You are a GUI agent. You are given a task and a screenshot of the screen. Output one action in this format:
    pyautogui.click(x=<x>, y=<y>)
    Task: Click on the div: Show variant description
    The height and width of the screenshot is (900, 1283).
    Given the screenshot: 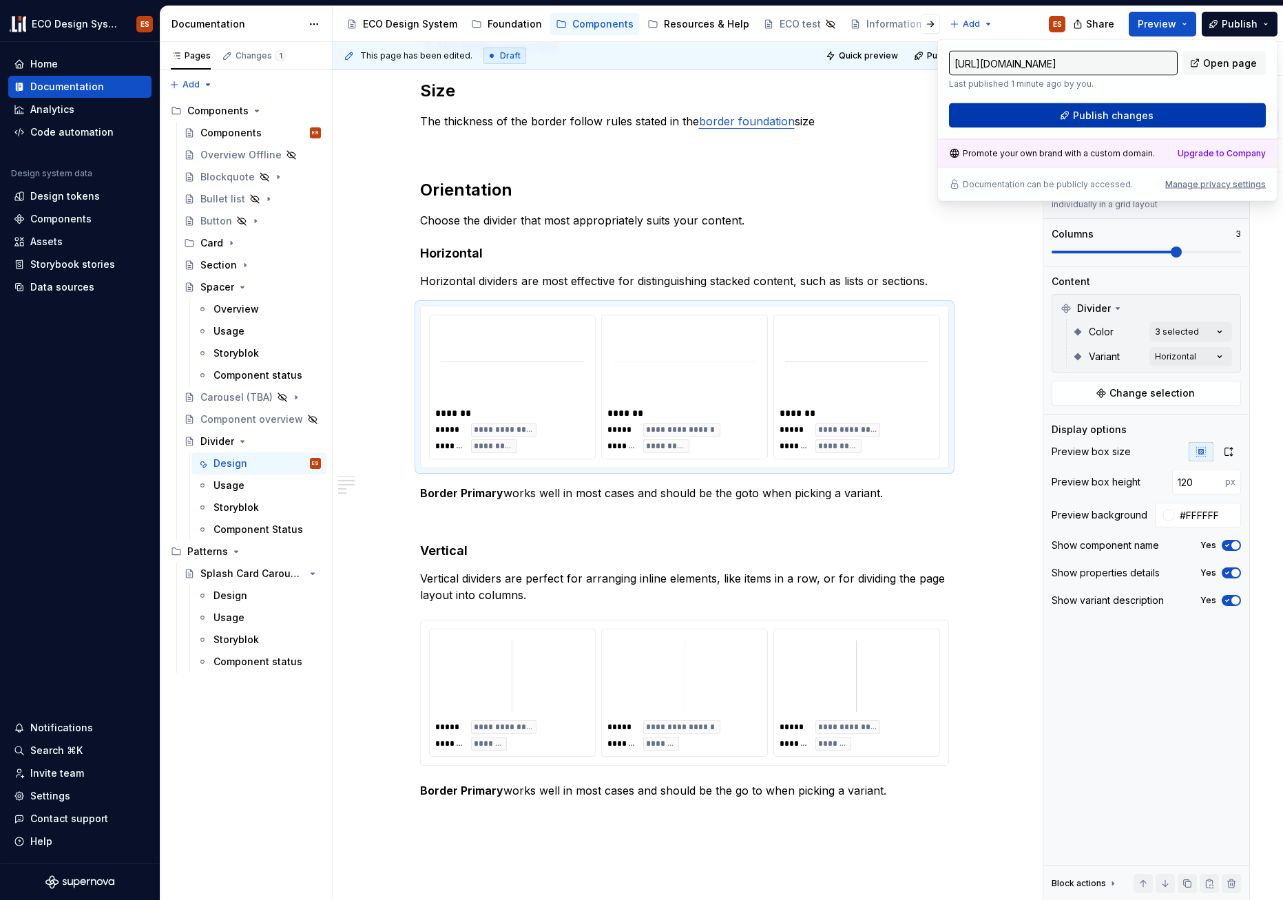 What is the action you would take?
    pyautogui.click(x=1107, y=601)
    